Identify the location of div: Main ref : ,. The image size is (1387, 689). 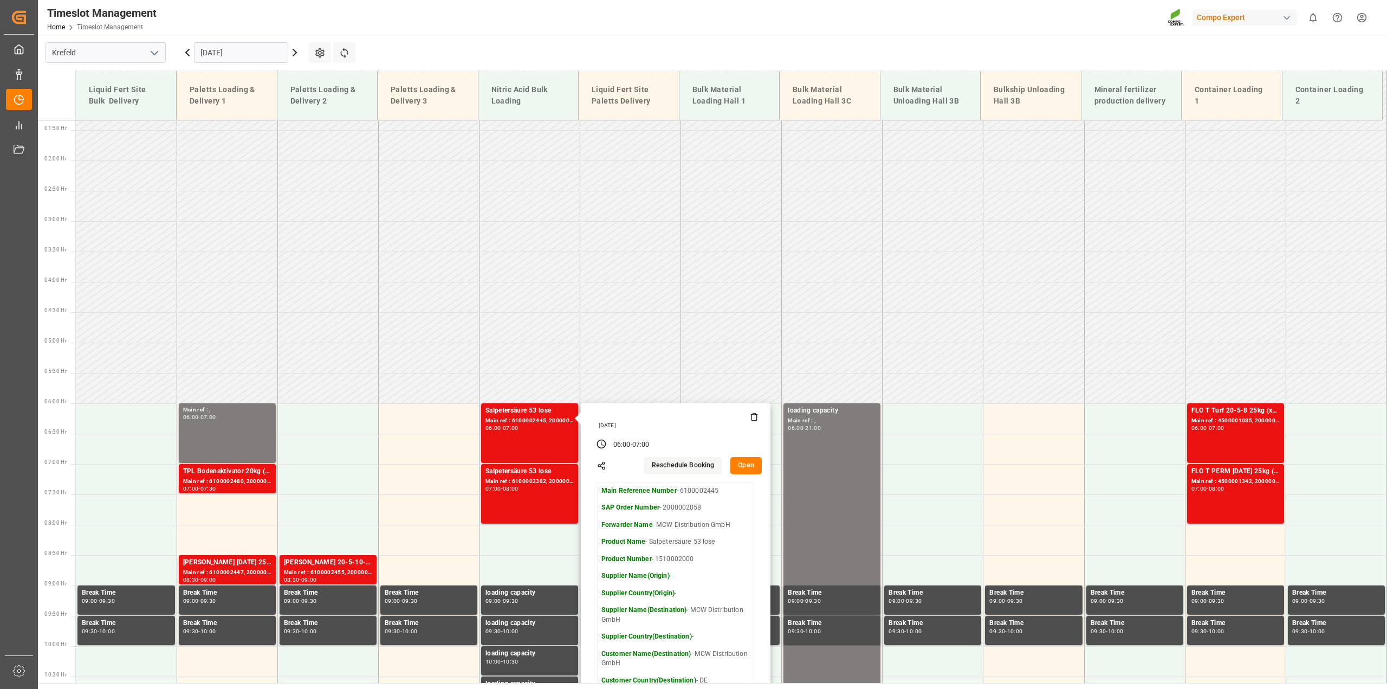
(227, 410).